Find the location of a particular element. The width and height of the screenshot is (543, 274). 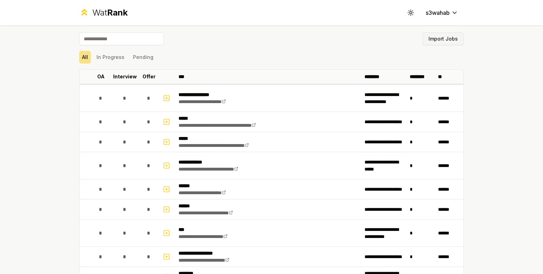

a: WatRank is located at coordinates (103, 13).